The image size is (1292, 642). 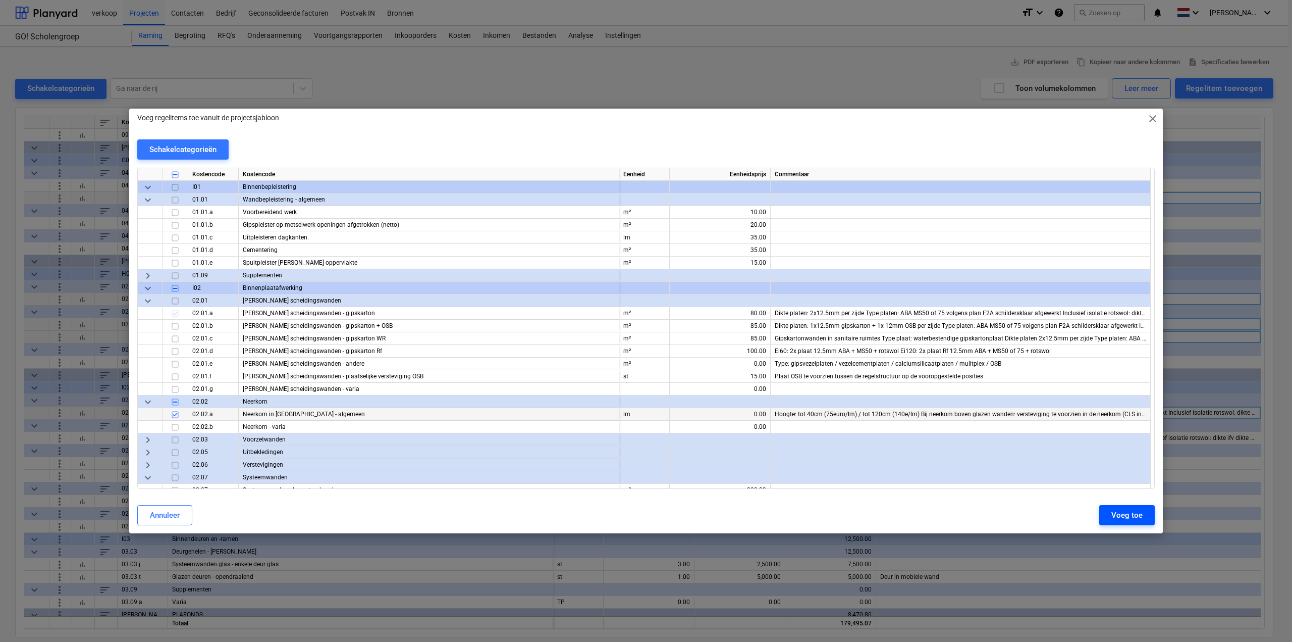 What do you see at coordinates (214, 313) in the screenshot?
I see `div: 02.01.a` at bounding box center [214, 313].